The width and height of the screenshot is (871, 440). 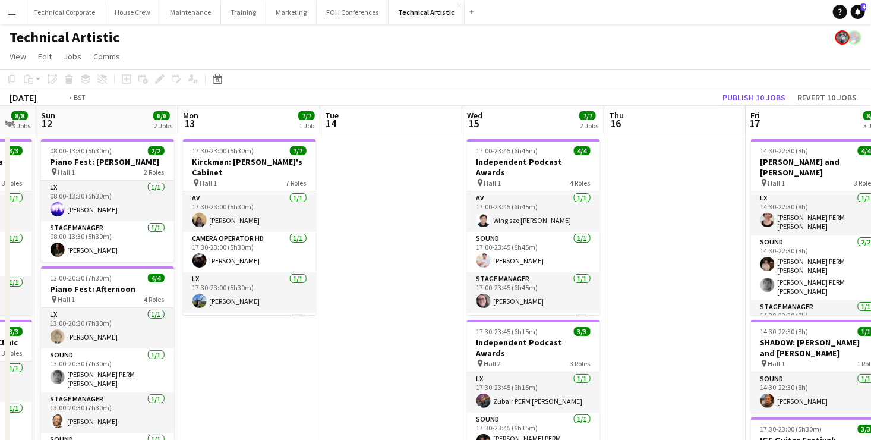 What do you see at coordinates (754, 97) in the screenshot?
I see `button: Publish 10 jobs` at bounding box center [754, 97].